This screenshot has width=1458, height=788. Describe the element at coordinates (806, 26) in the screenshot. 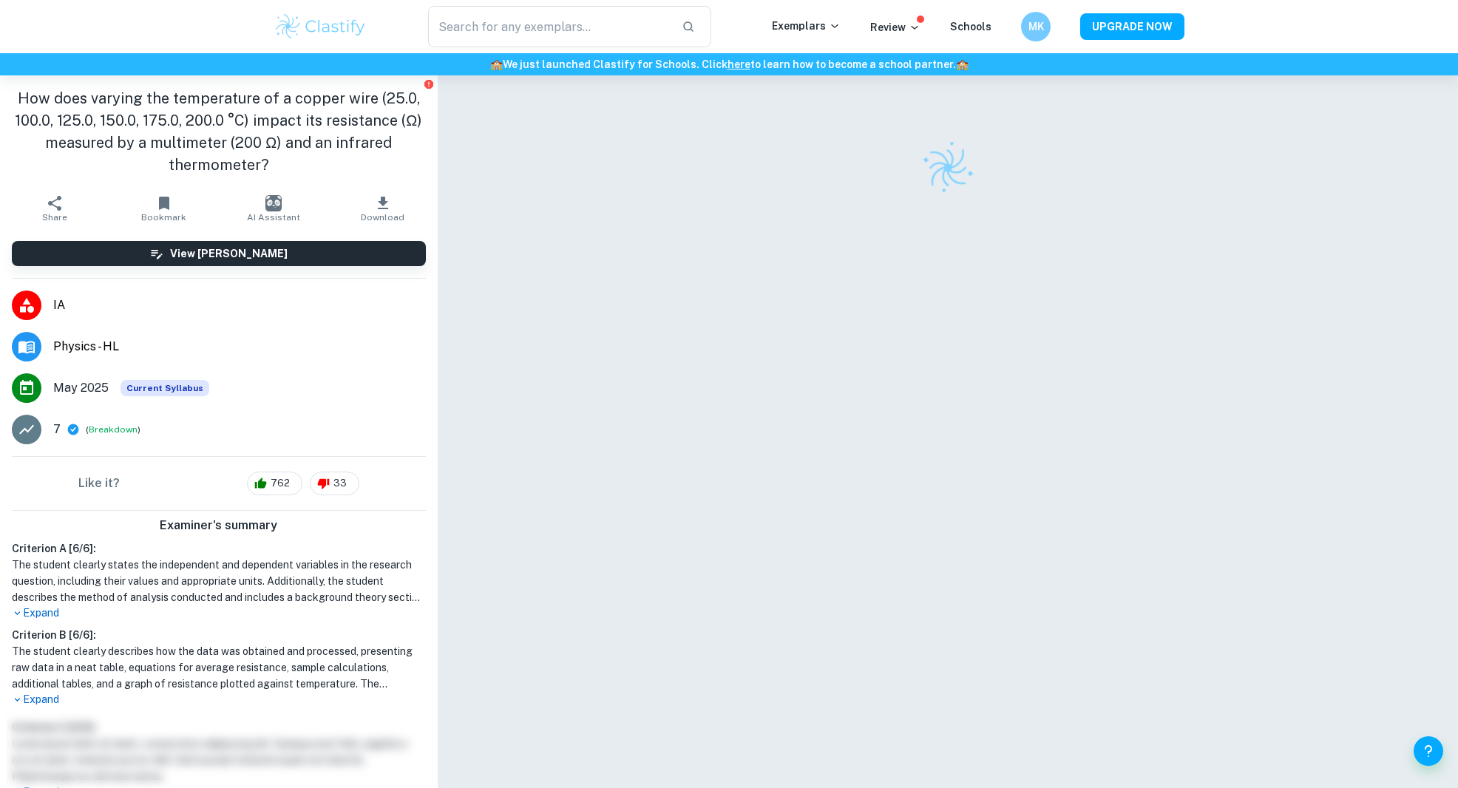

I see `p: Exemplars` at that location.